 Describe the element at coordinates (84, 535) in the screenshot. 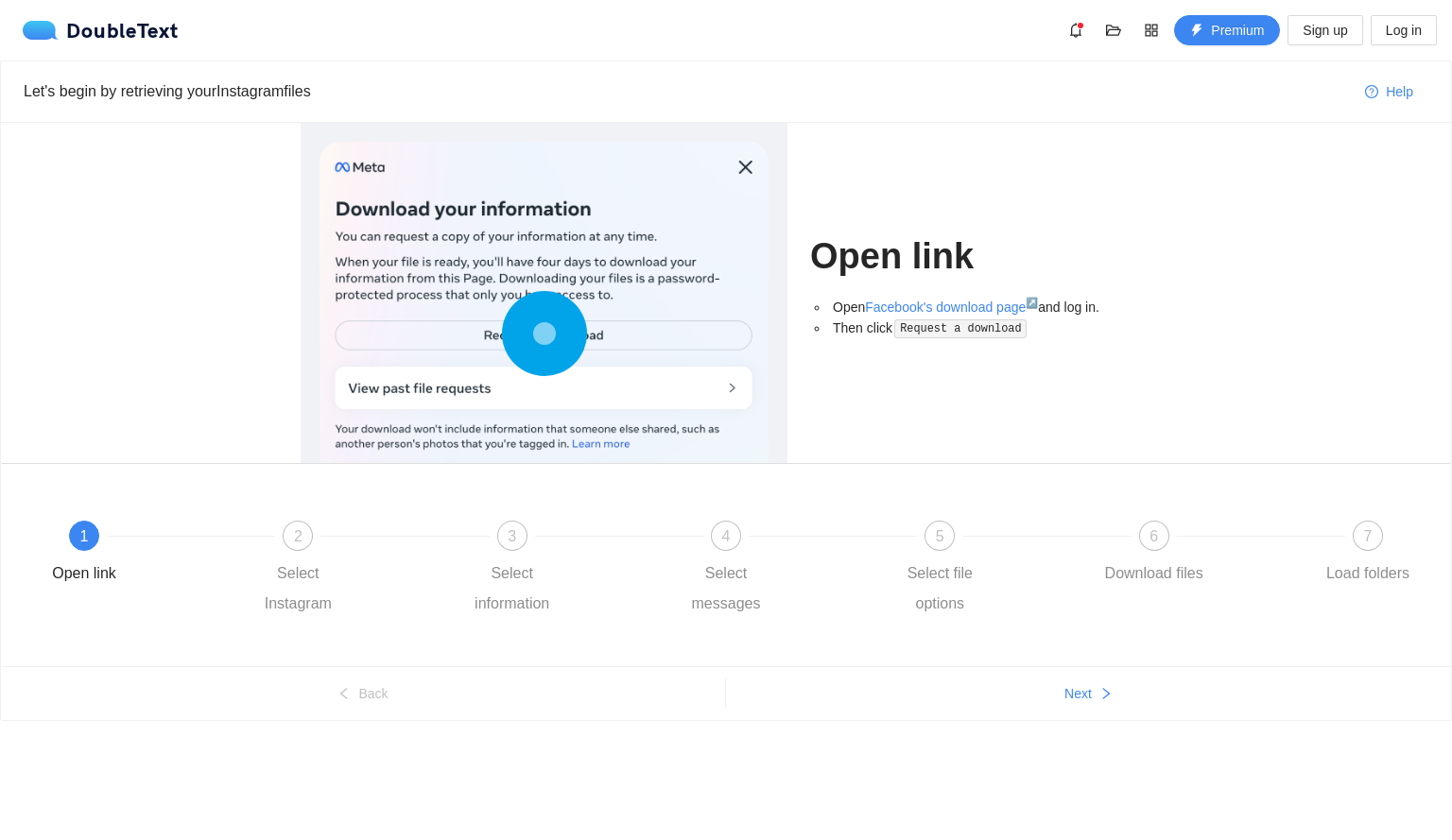

I see `span: 1` at that location.